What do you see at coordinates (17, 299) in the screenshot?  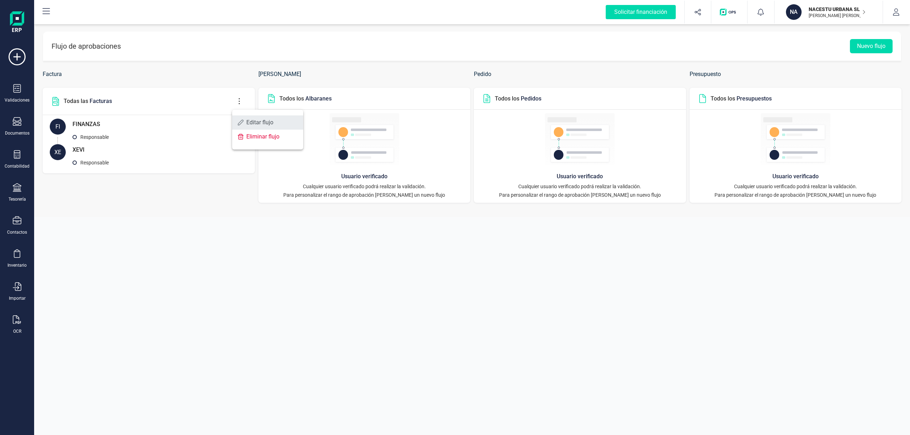 I see `div: Importar` at bounding box center [17, 299].